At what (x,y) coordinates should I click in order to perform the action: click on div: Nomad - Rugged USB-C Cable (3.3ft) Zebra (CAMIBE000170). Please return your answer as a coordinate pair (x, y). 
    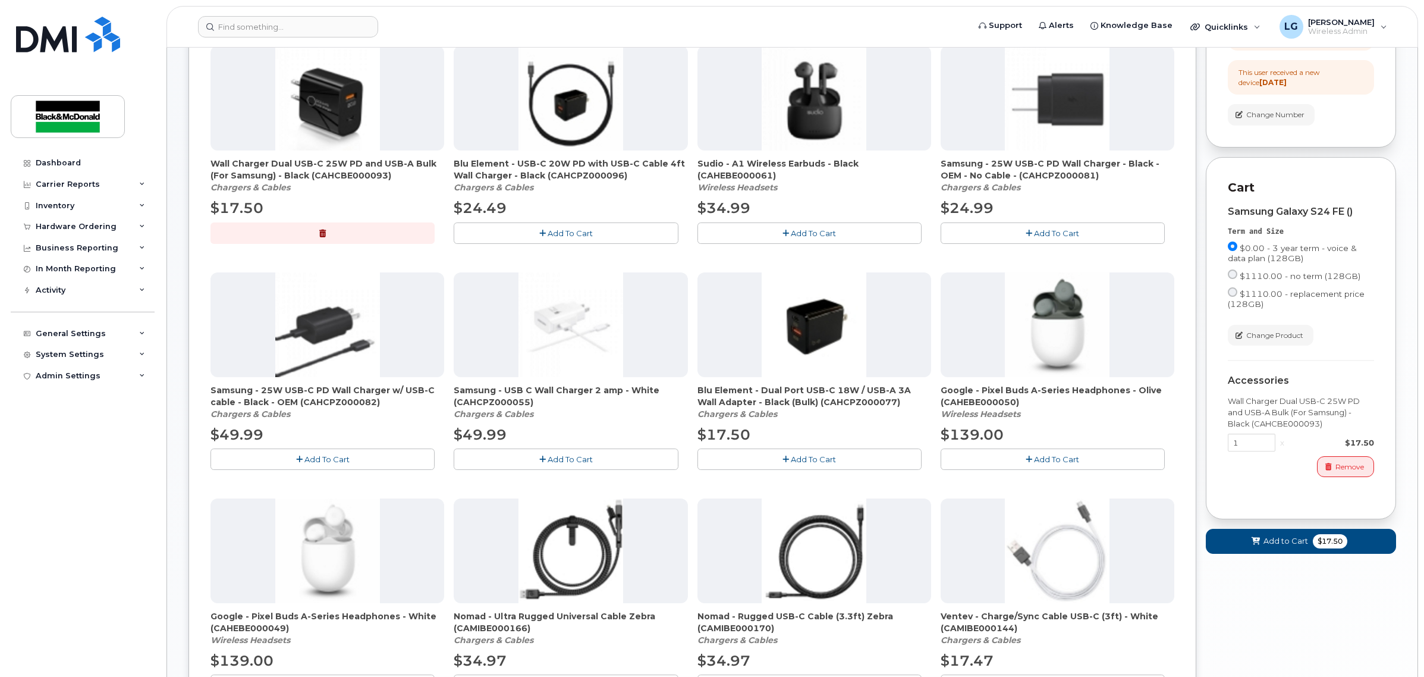
    Looking at the image, I should click on (814, 628).